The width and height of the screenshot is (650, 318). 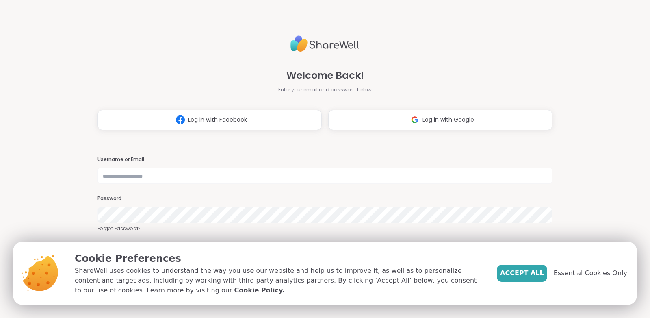 What do you see at coordinates (522, 273) in the screenshot?
I see `button: Accept All` at bounding box center [522, 273].